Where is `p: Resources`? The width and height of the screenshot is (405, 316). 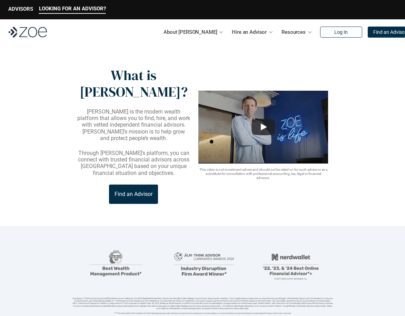
p: Resources is located at coordinates (294, 32).